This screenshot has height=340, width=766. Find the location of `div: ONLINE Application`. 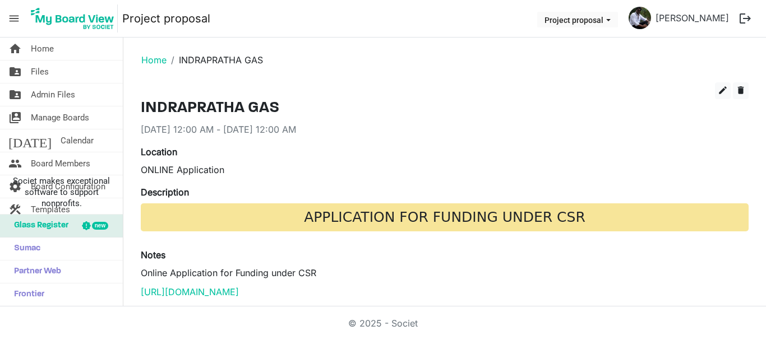

div: ONLINE Application is located at coordinates (444, 170).